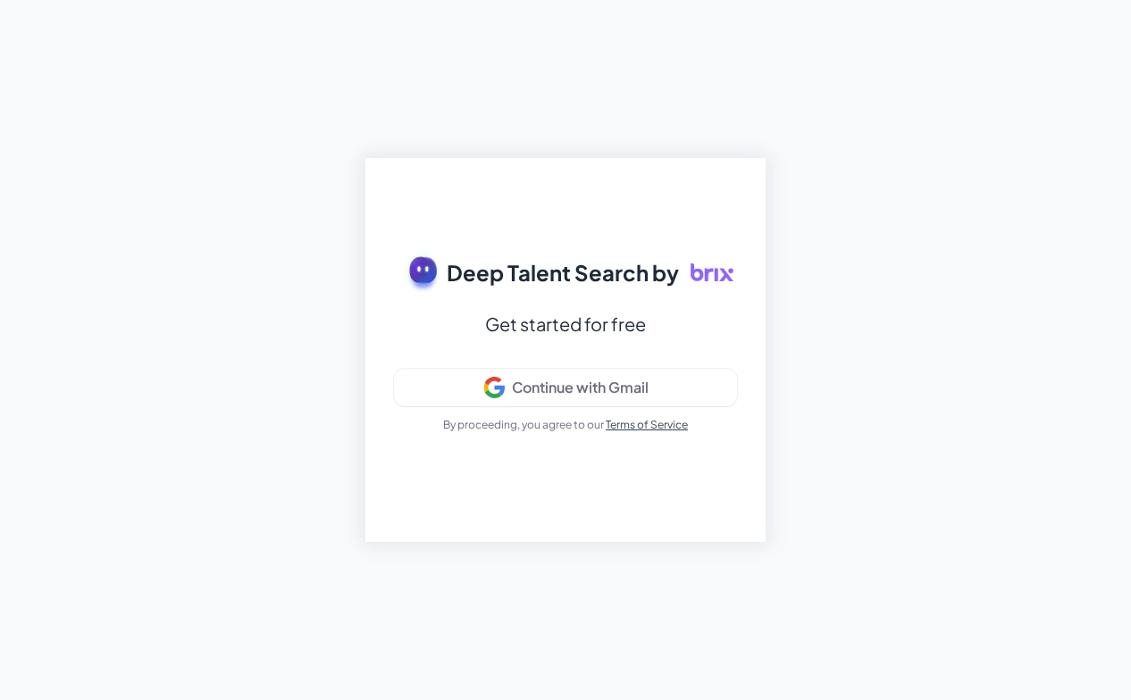  What do you see at coordinates (565, 425) in the screenshot?
I see `p: By proceeding, you agree to our` at bounding box center [565, 425].